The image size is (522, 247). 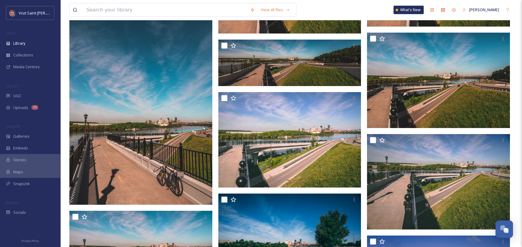 What do you see at coordinates (20, 159) in the screenshot?
I see `span: Stories` at bounding box center [20, 159].